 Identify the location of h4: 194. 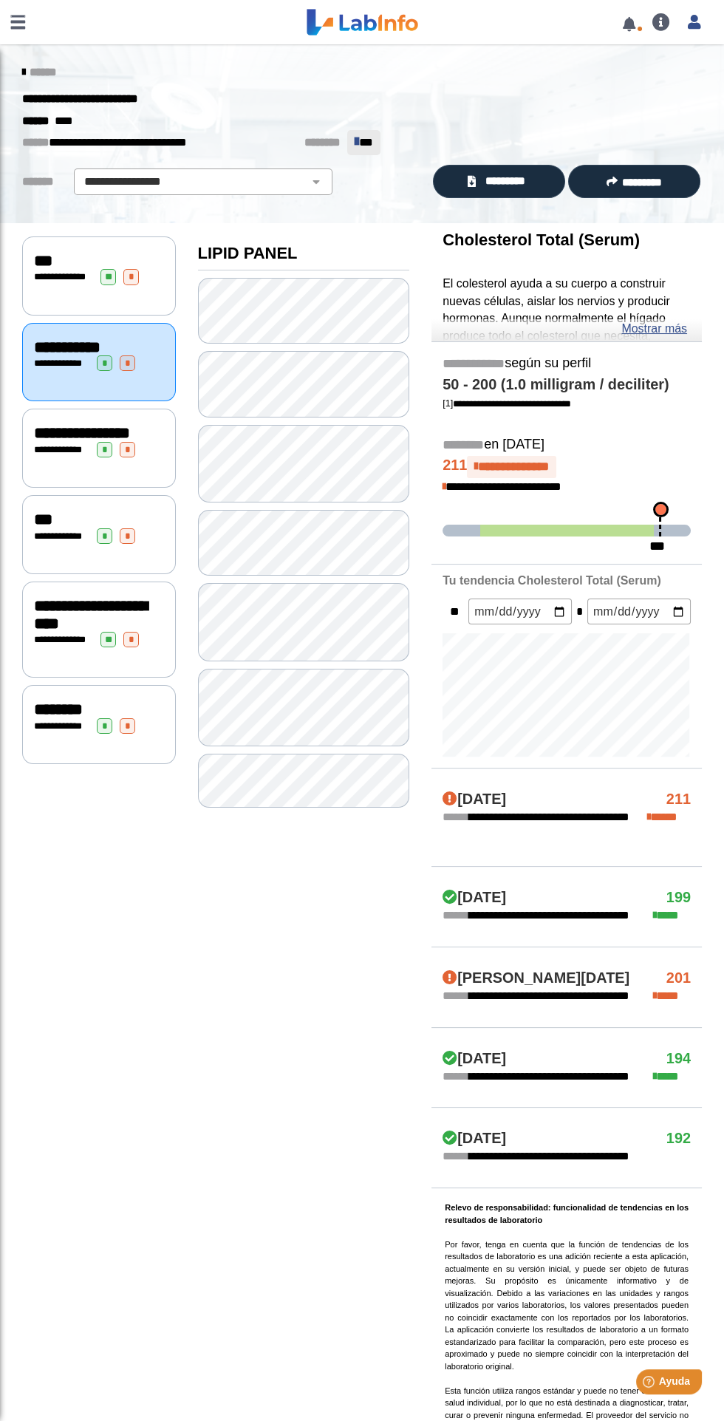
(678, 1059).